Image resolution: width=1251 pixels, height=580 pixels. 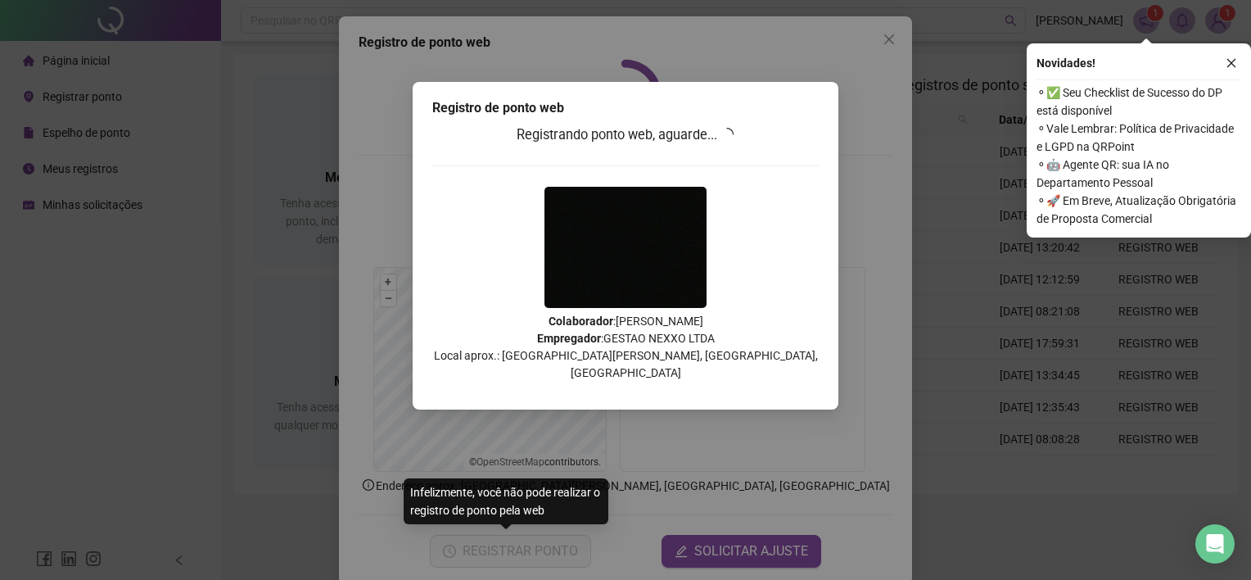 What do you see at coordinates (1066, 63) in the screenshot?
I see `span: Novidades !` at bounding box center [1066, 63].